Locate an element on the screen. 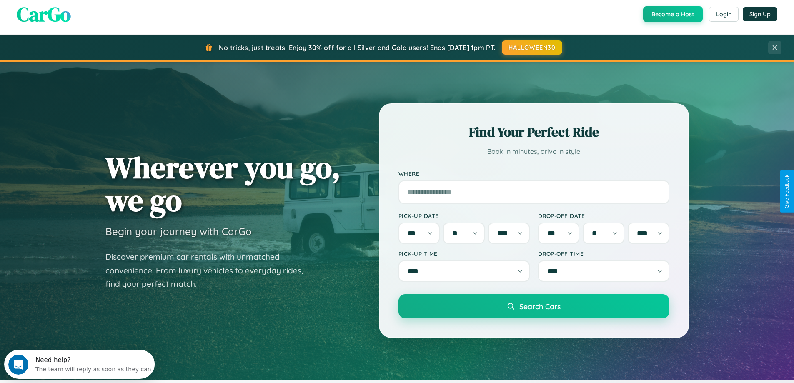 The width and height of the screenshot is (794, 383). div: Give Feedback is located at coordinates (787, 191).